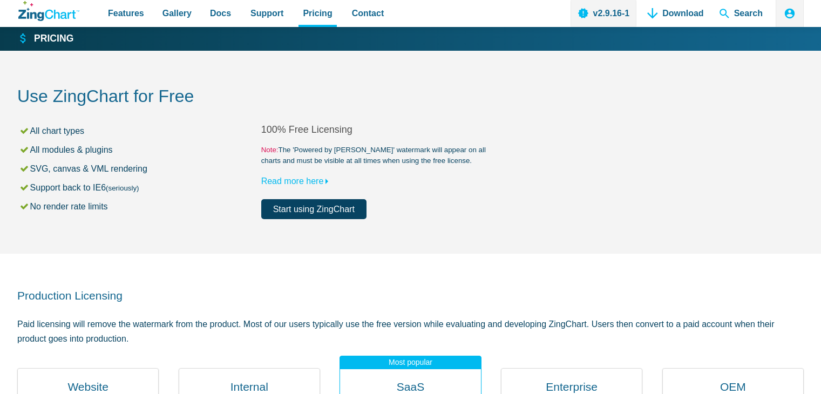  I want to click on p: Paid licensing will remove the watermark from the product. Most of our users typically use the fr..., so click(410, 331).